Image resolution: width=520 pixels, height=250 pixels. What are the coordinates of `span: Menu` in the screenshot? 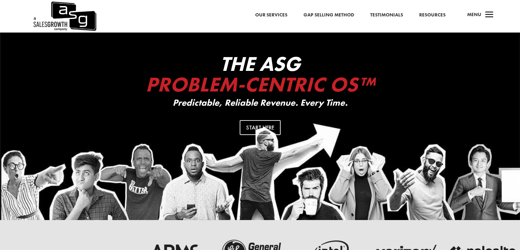 It's located at (474, 15).